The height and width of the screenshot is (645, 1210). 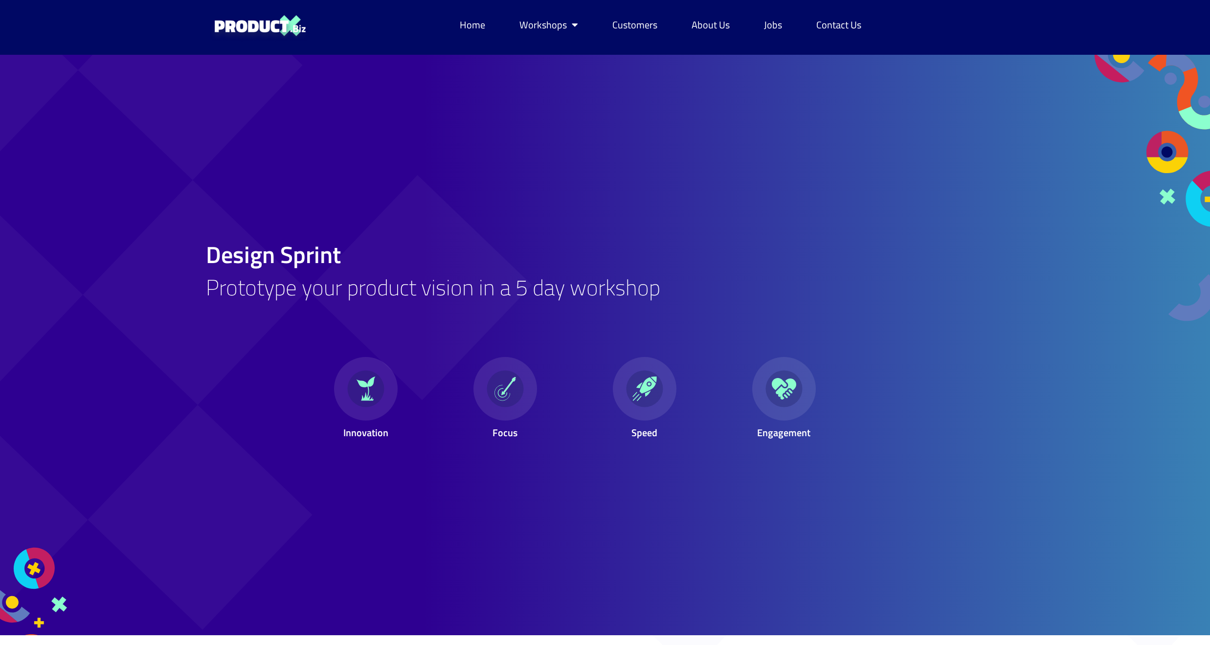 I want to click on h1: Design Sprint, so click(x=575, y=255).